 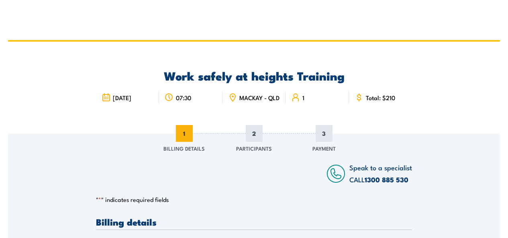 What do you see at coordinates (254, 222) in the screenshot?
I see `h3: Billing details` at bounding box center [254, 222].